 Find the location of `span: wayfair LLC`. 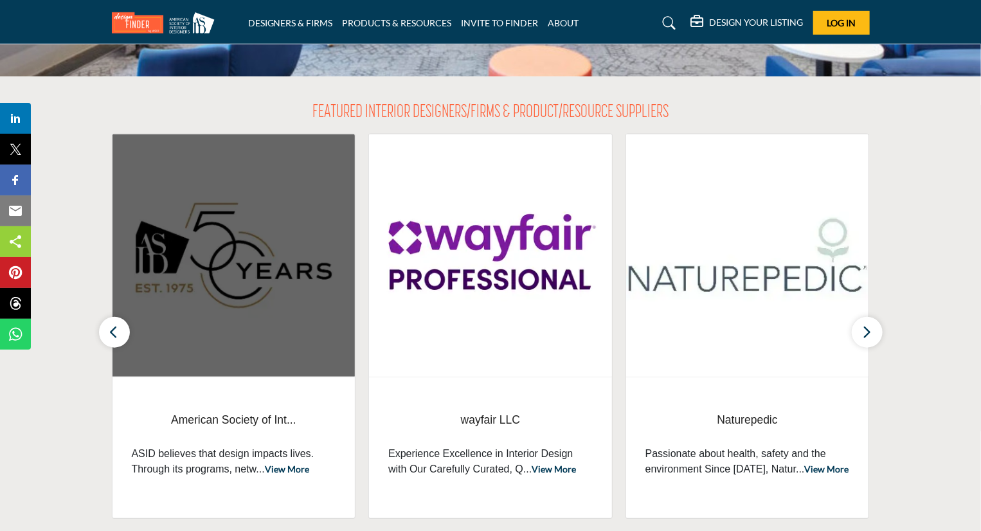

span: wayfair LLC is located at coordinates (490, 420).